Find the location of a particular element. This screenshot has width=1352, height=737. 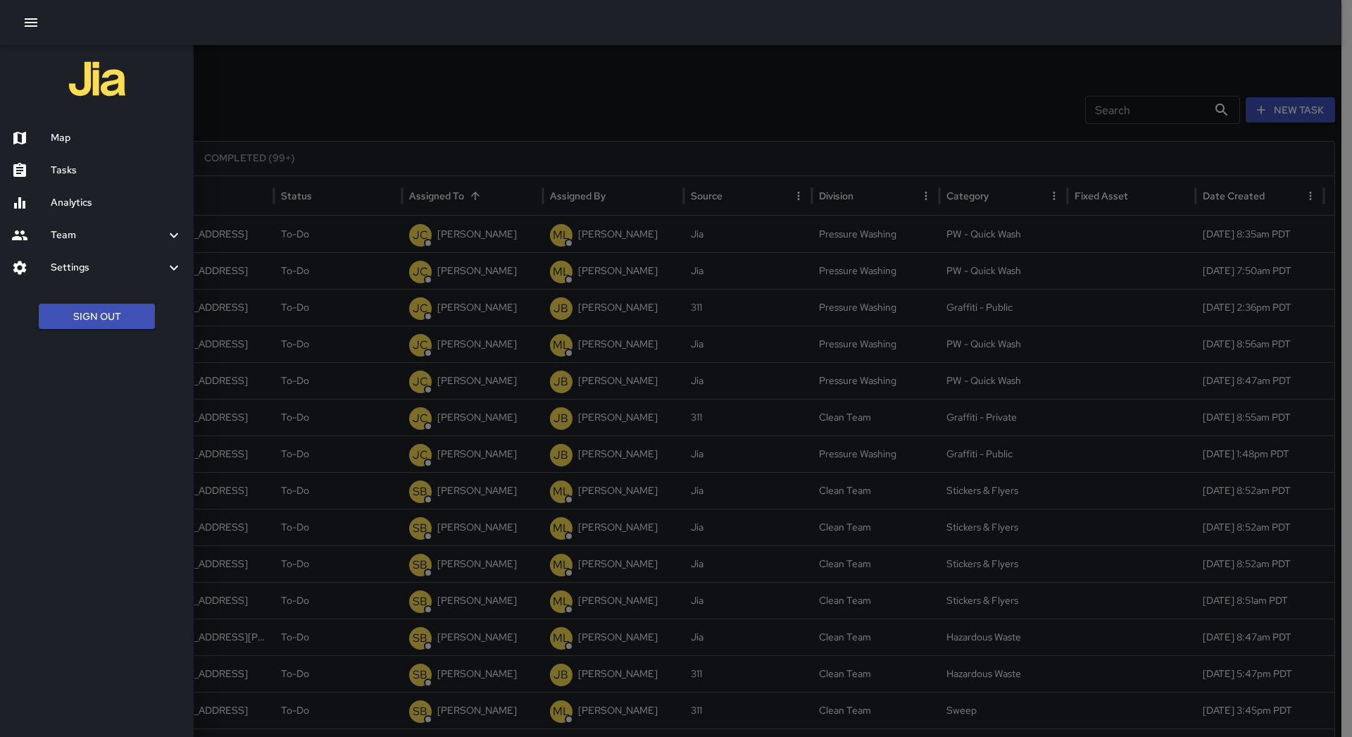

h6: Map is located at coordinates (116, 138).